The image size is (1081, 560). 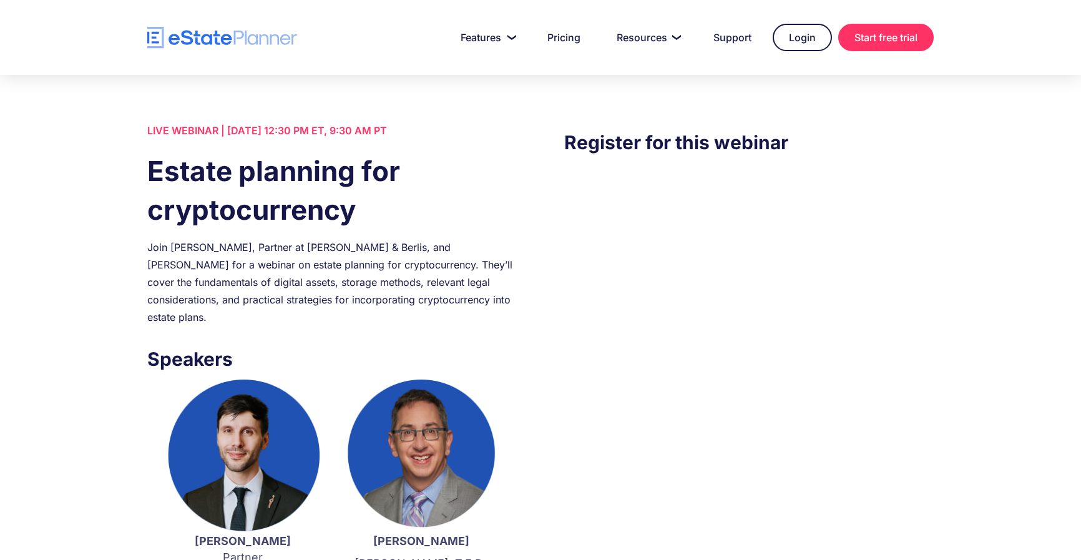 What do you see at coordinates (564, 37) in the screenshot?
I see `a: Pricing` at bounding box center [564, 37].